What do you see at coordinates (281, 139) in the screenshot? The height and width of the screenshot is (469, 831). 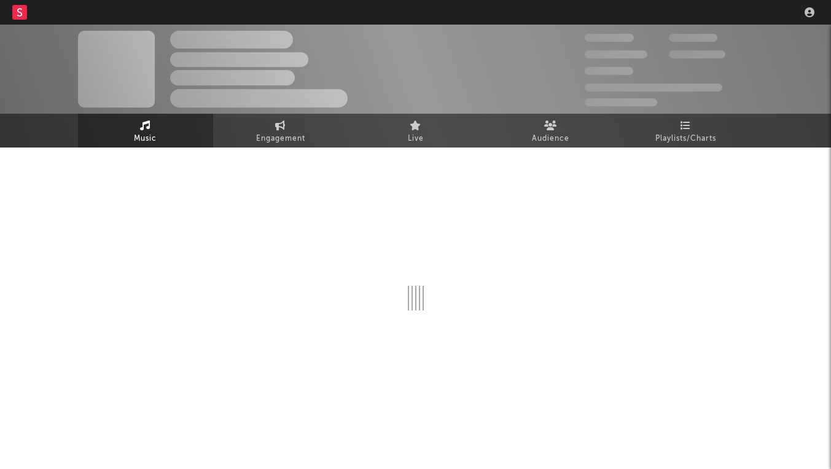 I see `span: Engagement` at bounding box center [281, 139].